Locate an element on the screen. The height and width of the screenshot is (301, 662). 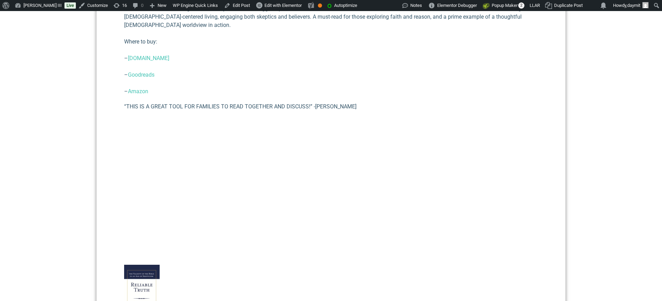
p: This collection of short, logic-driven essays tackles the biggest questions about [DEMOGRAPHIC_DA... is located at coordinates (331, 17).